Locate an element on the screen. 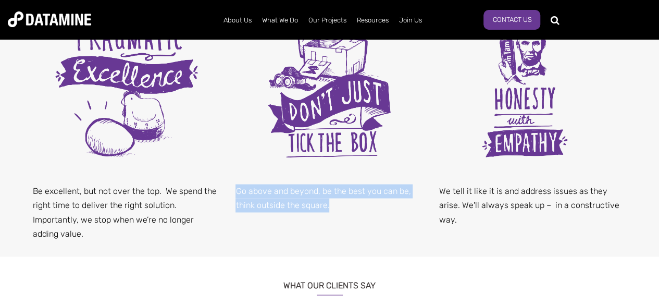 The height and width of the screenshot is (305, 659). a: Our Projects is located at coordinates (327, 20).